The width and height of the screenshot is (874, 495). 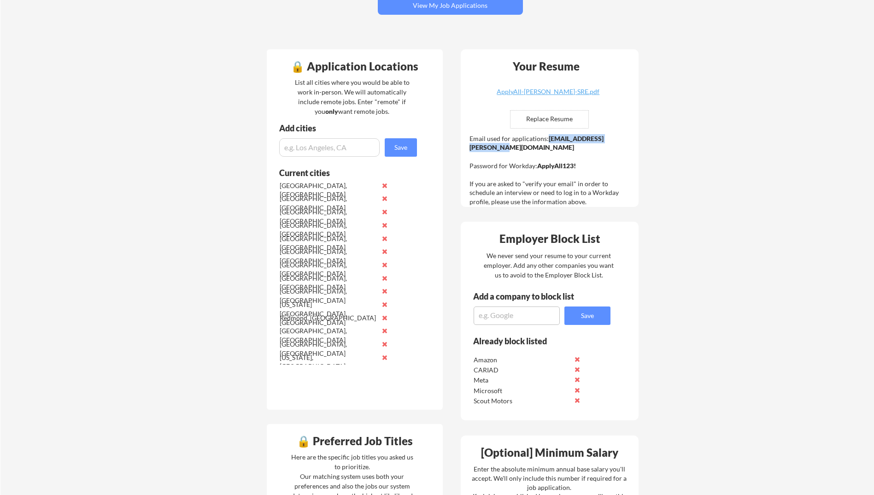 What do you see at coordinates (531, 296) in the screenshot?
I see `div: Add a company to block list` at bounding box center [531, 296].